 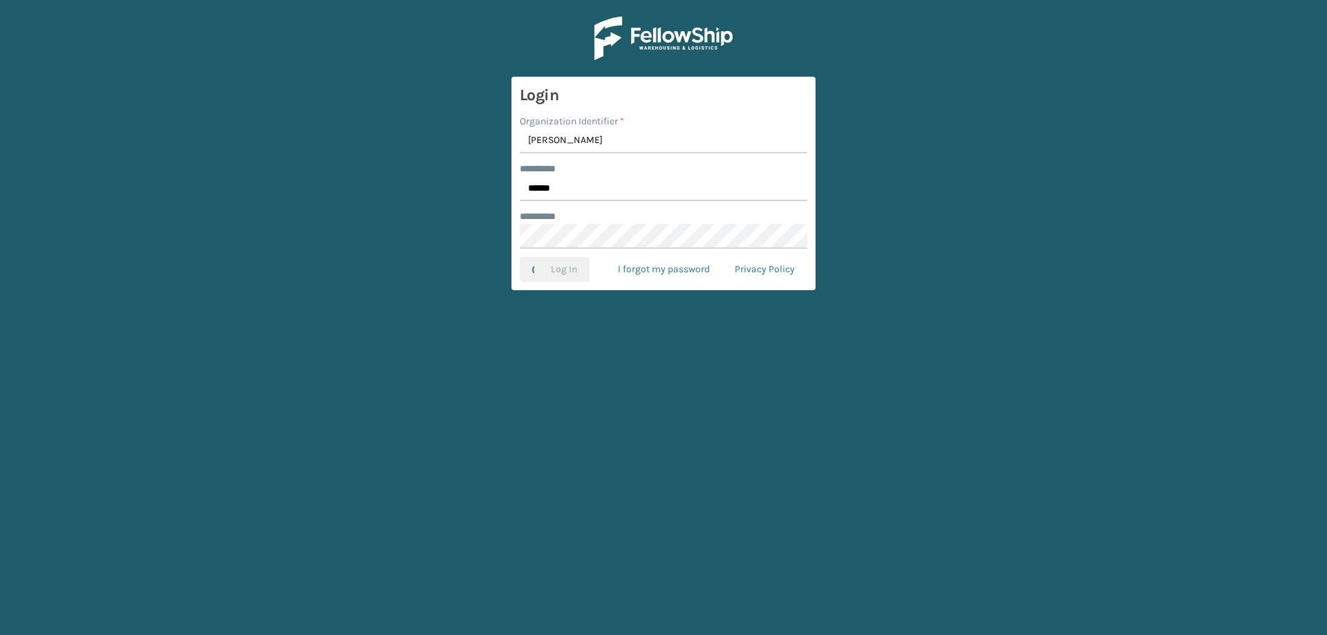 I want to click on label: Organization Identifier, so click(x=571, y=121).